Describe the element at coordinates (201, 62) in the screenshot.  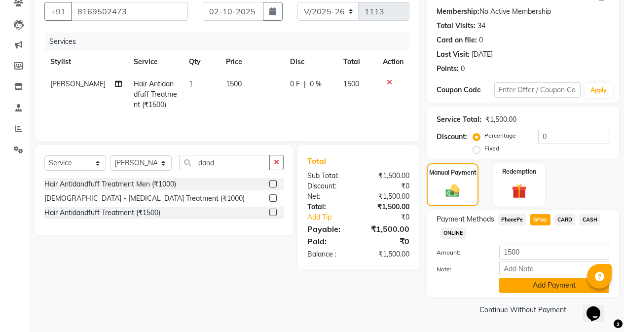
I see `th: Qty` at that location.